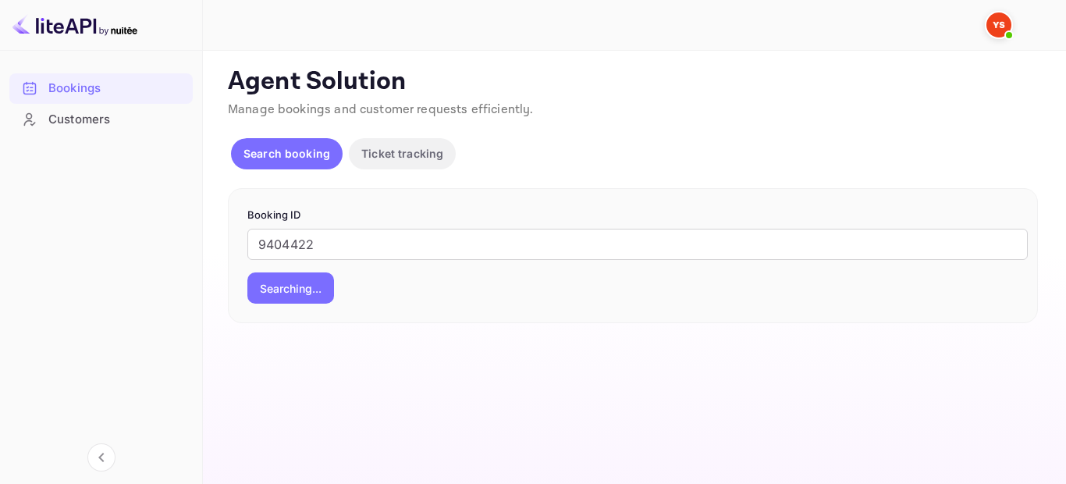 Image resolution: width=1066 pixels, height=484 pixels. What do you see at coordinates (287, 153) in the screenshot?
I see `p: Search booking` at bounding box center [287, 153].